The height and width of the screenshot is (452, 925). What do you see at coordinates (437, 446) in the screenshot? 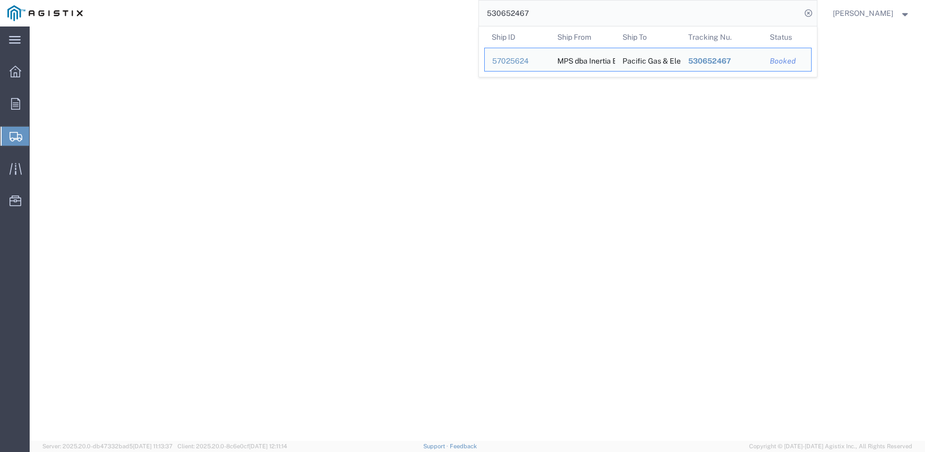
I see `a: Support` at bounding box center [437, 446].